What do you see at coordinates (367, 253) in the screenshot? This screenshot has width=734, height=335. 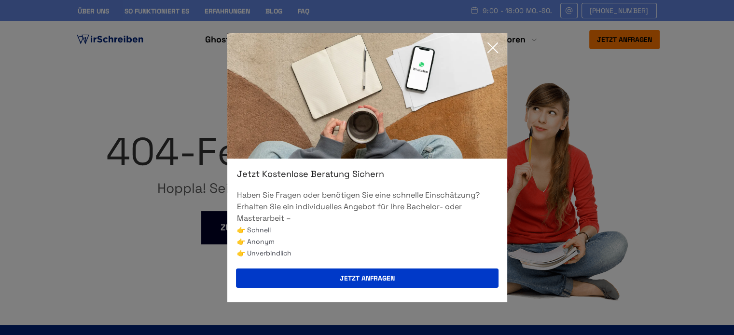 I see `li: 👉 Unverbindlich` at bounding box center [367, 253].